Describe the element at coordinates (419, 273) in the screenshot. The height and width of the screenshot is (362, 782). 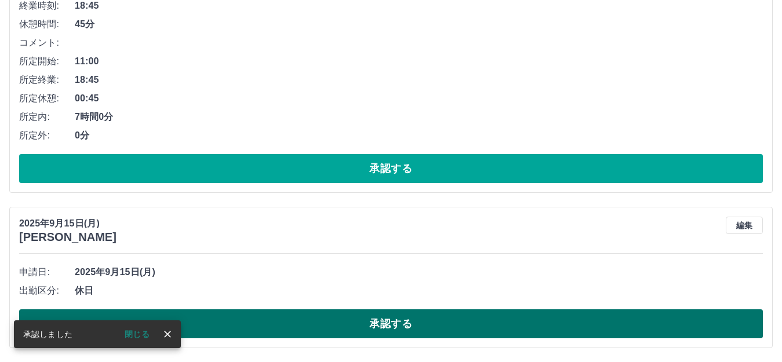
I see `span: 2025年9月15日(月)` at that location.